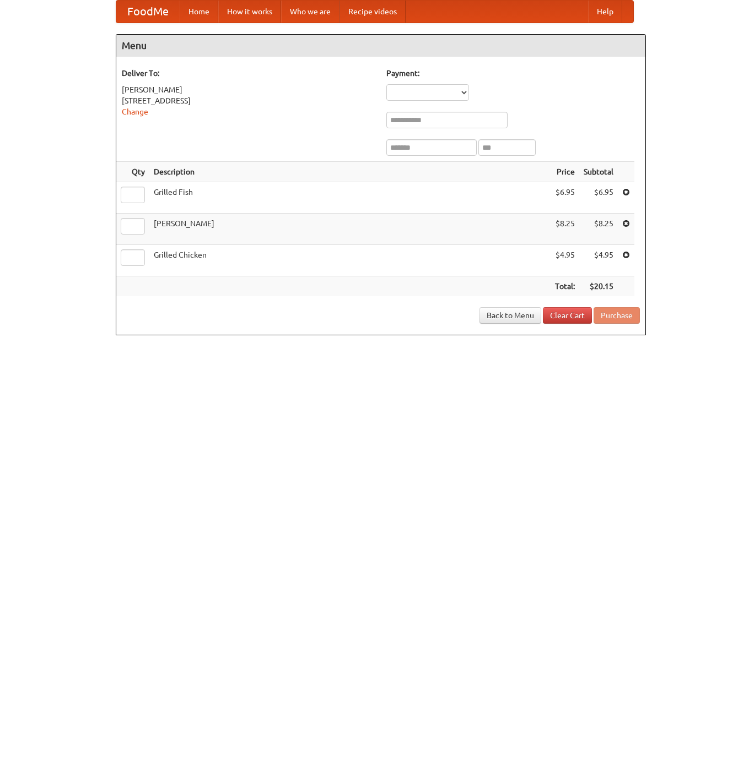 This screenshot has height=779, width=749. I want to click on a: Back to Menu, so click(510, 316).